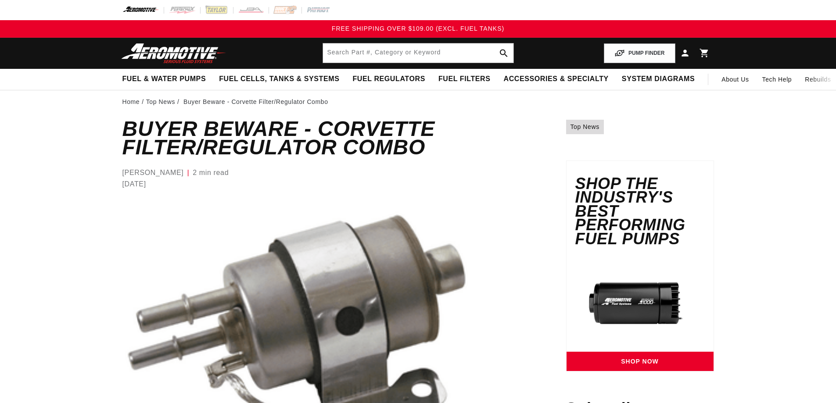 This screenshot has height=403, width=836. Describe the element at coordinates (777, 79) in the screenshot. I see `span: Tech Help` at that location.